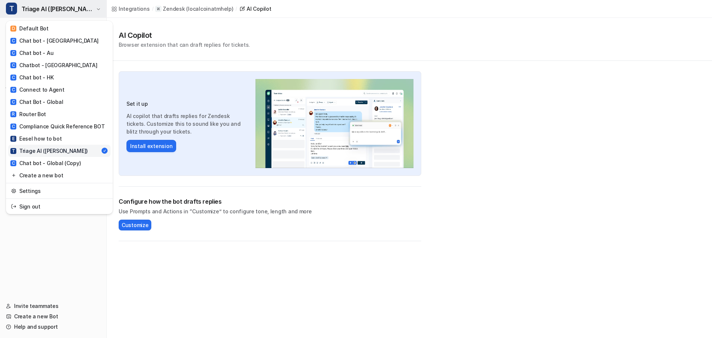  I want to click on div: Router Bot, so click(28, 114).